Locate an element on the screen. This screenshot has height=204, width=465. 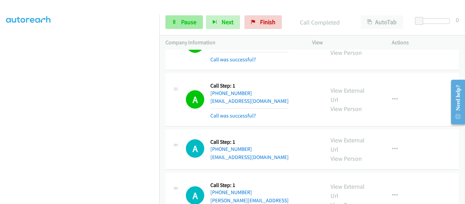
p: View is located at coordinates (346, 43).